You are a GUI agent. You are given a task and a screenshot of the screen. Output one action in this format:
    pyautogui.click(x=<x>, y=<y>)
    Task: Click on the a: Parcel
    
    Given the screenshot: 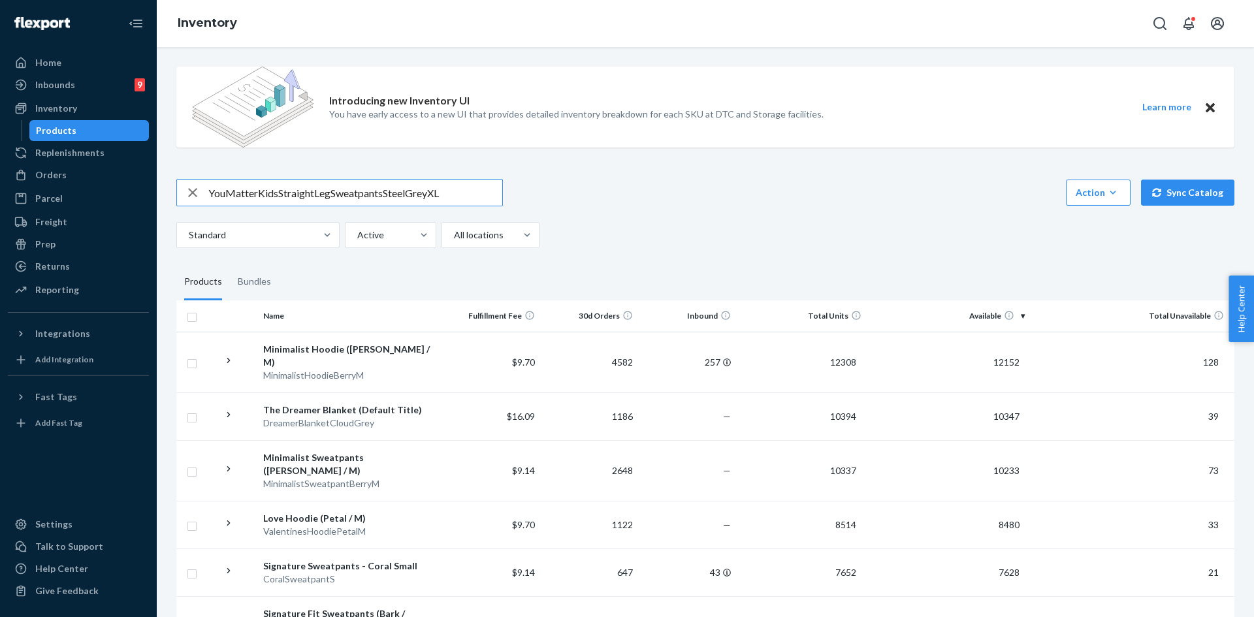 What is the action you would take?
    pyautogui.click(x=78, y=199)
    